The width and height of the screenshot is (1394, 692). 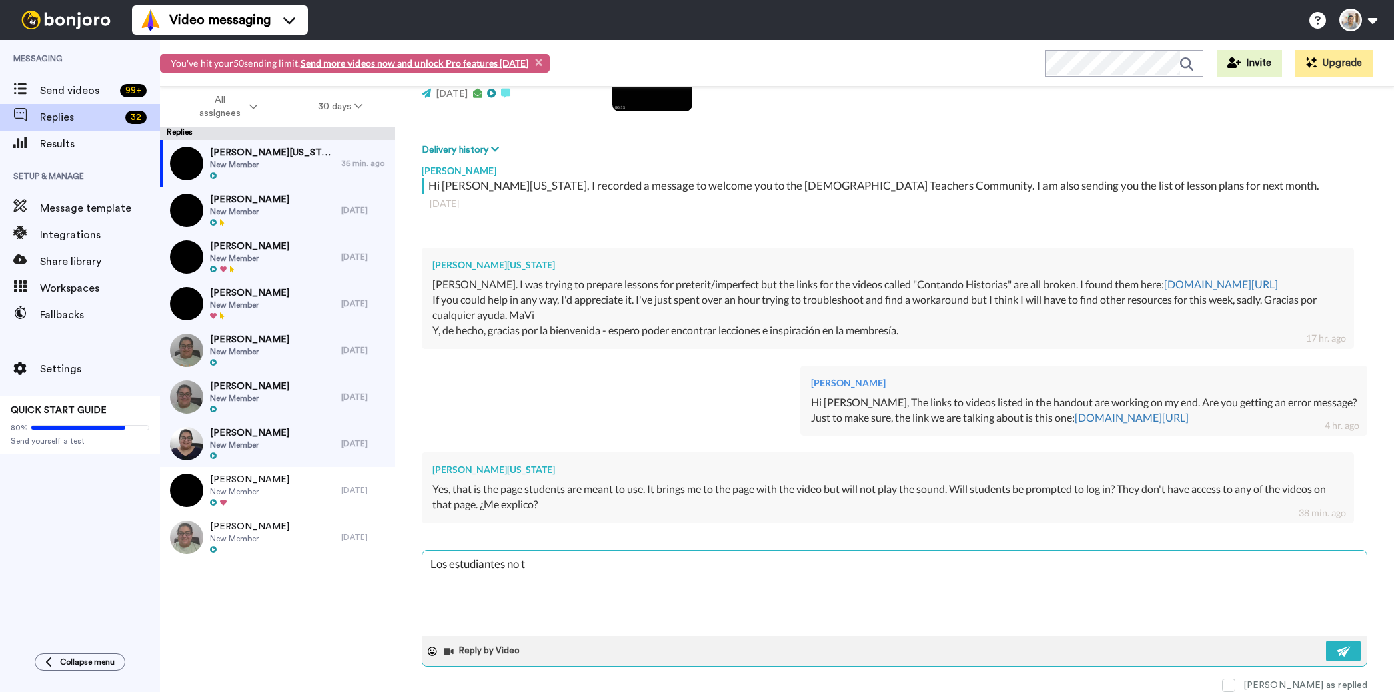 What do you see at coordinates (187, 350) in the screenshot?
I see `img: 01aca9ed-a392-4c88-8e90-82006398fcd3-thumb.jpg` at bounding box center [187, 350].